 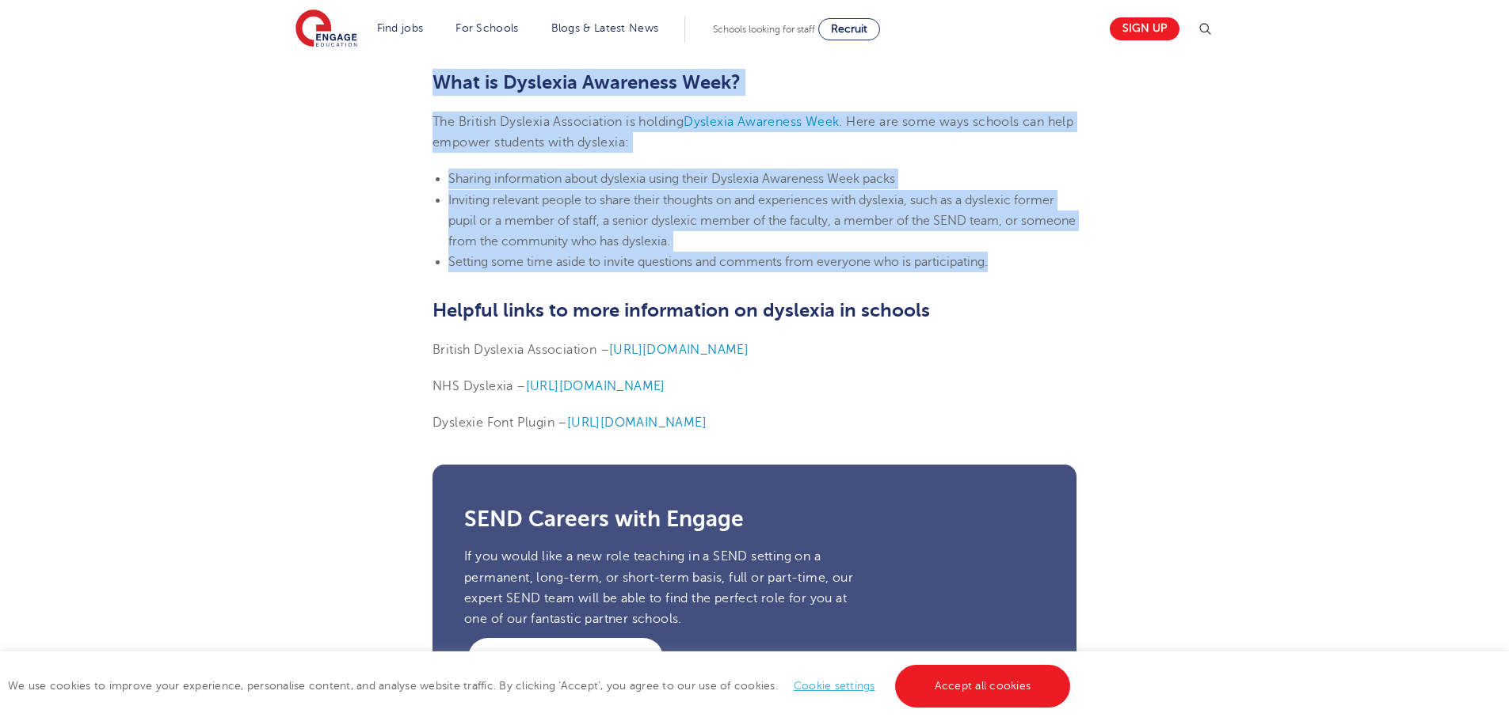 I want to click on span: Schools looking for staff, so click(x=763, y=29).